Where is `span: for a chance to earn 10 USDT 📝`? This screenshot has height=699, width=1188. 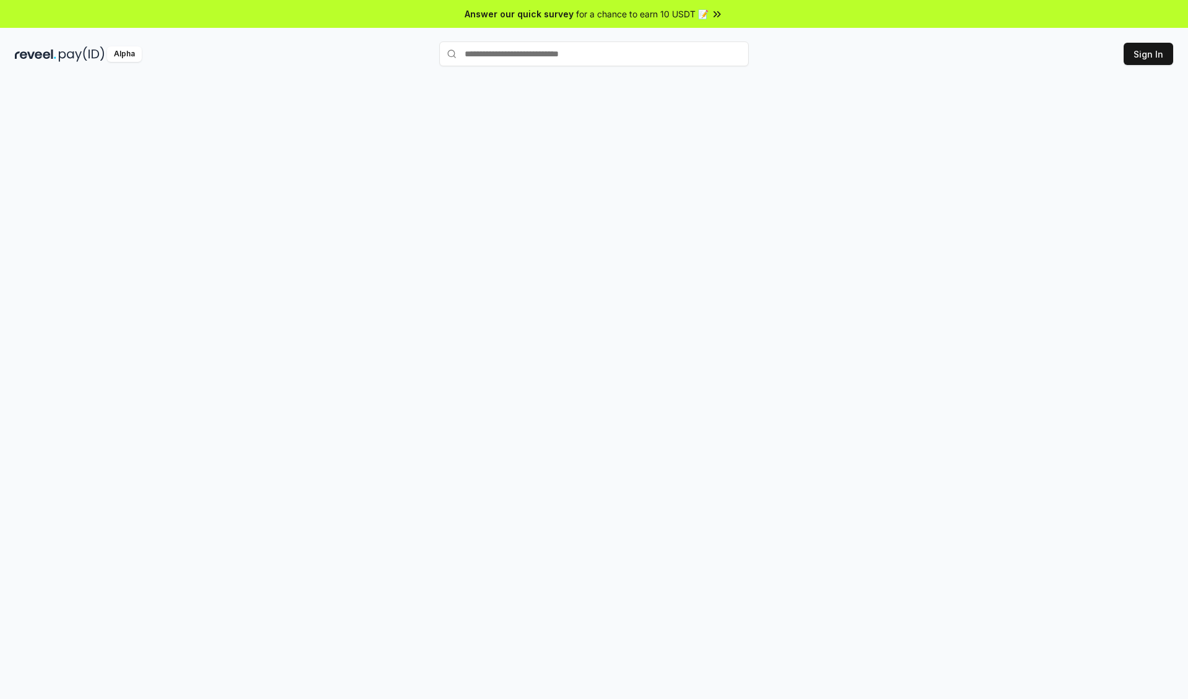
span: for a chance to earn 10 USDT 📝 is located at coordinates (642, 14).